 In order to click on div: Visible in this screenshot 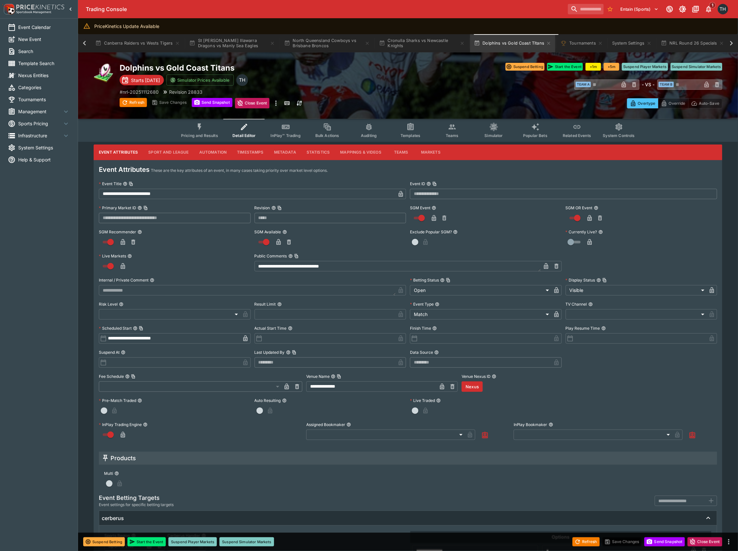, I will do `click(637, 290)`.